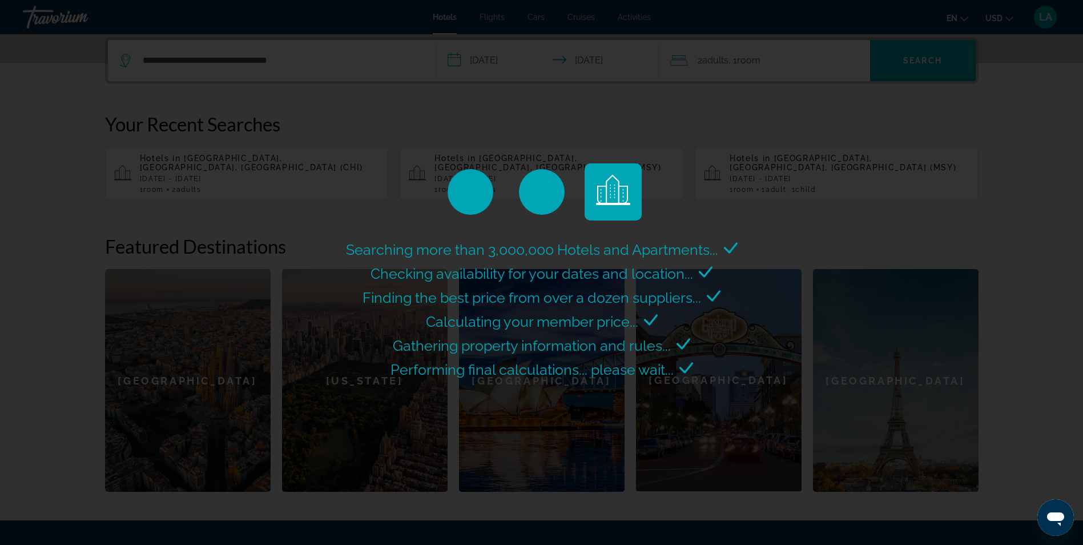 This screenshot has height=545, width=1083. What do you see at coordinates (532, 249) in the screenshot?
I see `span: Searching more than 3,000,000 Hotels and Apartments...` at bounding box center [532, 249].